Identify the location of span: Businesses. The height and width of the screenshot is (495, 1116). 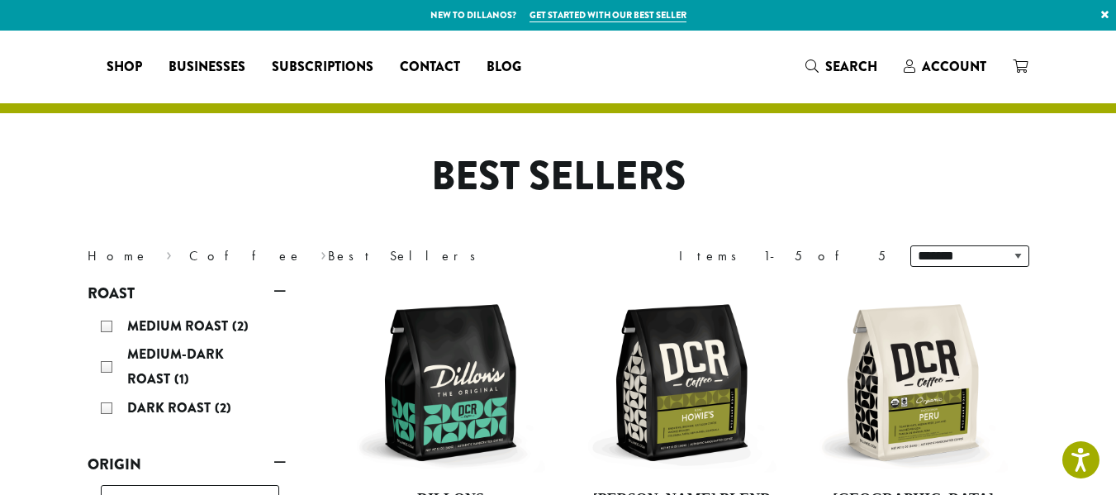
(207, 67).